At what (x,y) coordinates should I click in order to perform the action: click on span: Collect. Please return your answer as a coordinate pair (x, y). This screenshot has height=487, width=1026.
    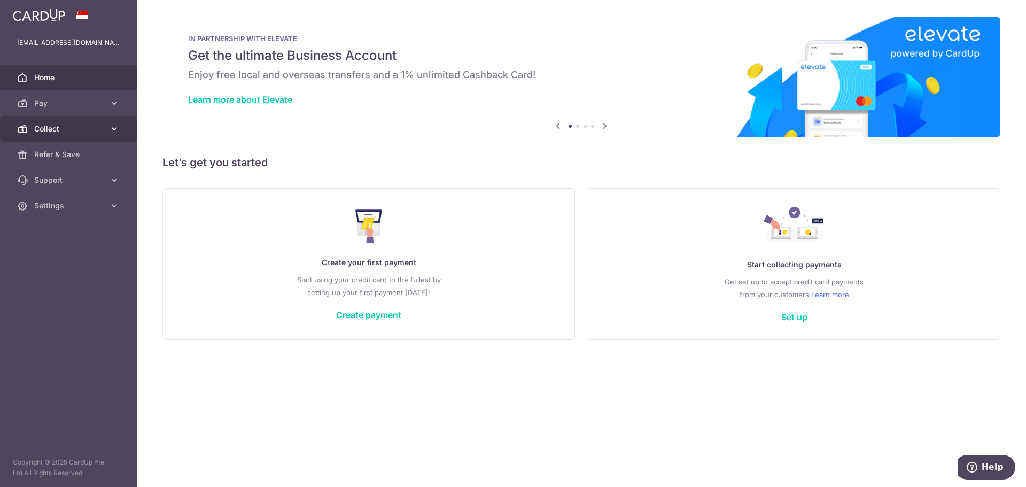
    Looking at the image, I should click on (69, 129).